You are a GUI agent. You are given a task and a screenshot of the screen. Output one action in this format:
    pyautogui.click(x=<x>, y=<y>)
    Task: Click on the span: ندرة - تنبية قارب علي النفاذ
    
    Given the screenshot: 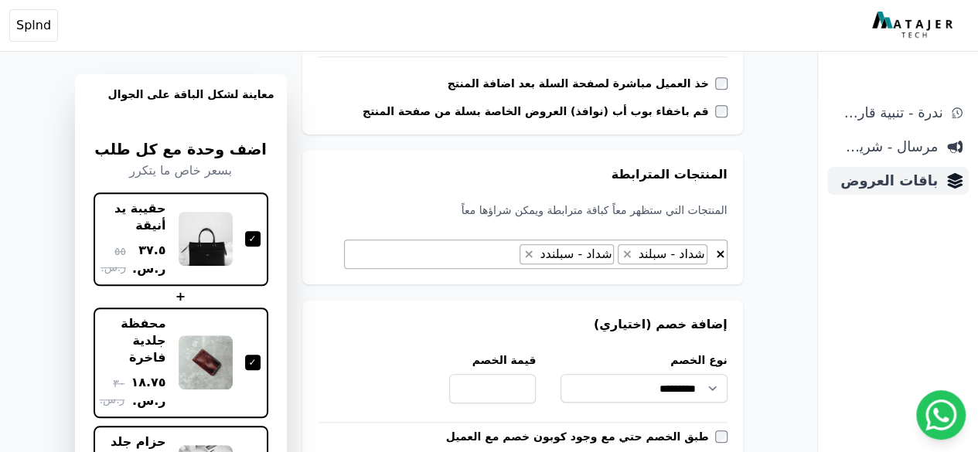 What is the action you would take?
    pyautogui.click(x=888, y=113)
    